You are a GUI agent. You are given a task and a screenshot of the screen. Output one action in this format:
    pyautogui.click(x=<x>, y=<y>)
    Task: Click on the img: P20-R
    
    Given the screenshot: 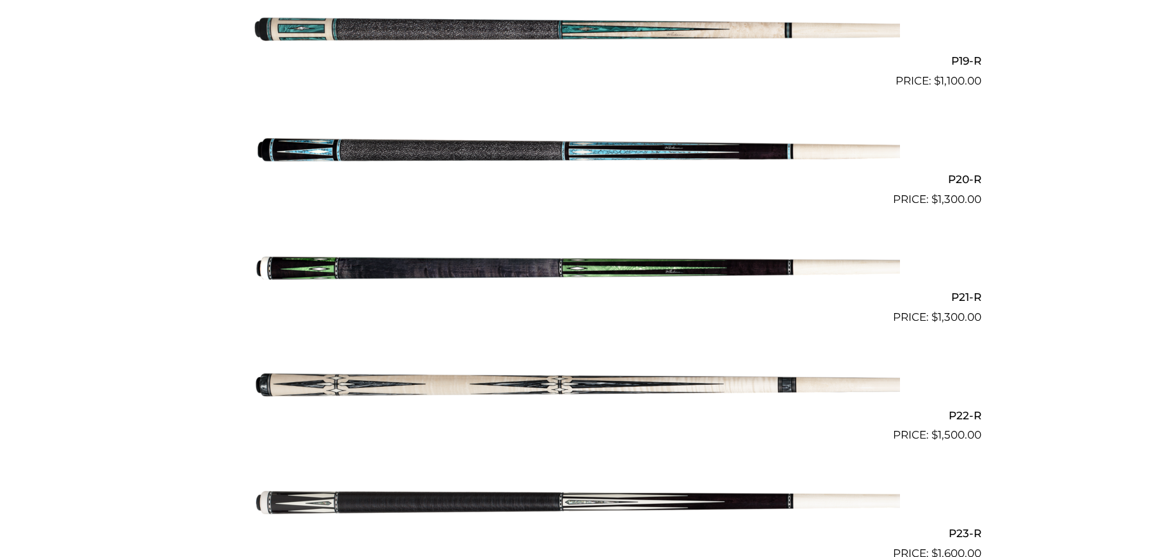 What is the action you would take?
    pyautogui.click(x=577, y=149)
    